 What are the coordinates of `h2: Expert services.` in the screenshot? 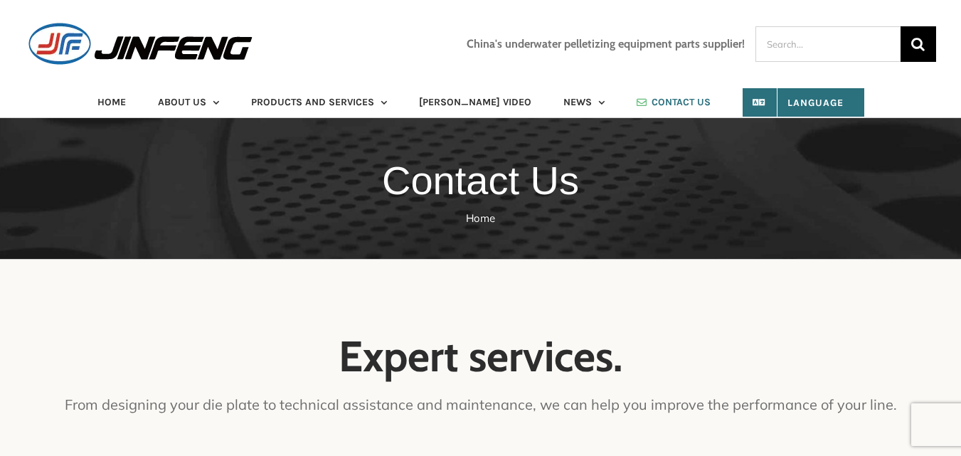 It's located at (481, 356).